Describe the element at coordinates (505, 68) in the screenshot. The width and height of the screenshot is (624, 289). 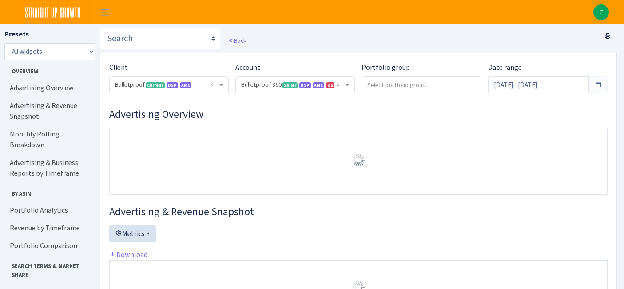
I see `label: Date range` at that location.